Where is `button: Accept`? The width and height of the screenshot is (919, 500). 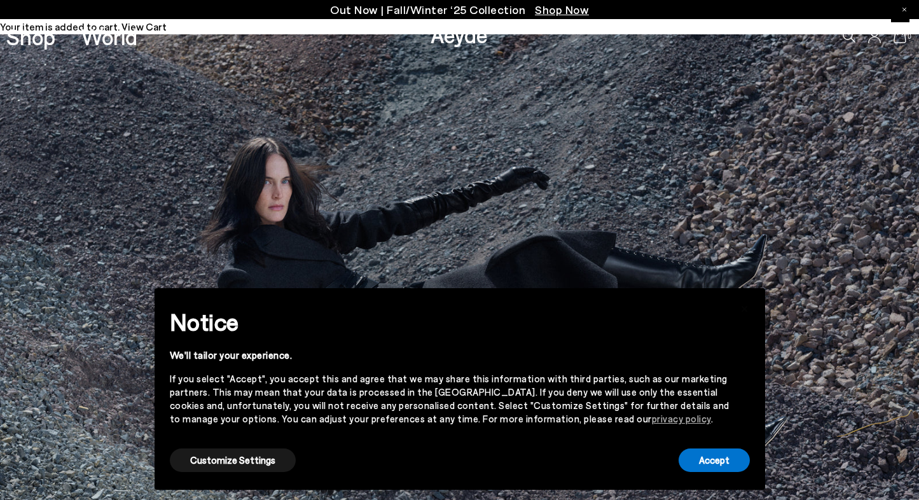
button: Accept is located at coordinates (715, 460).